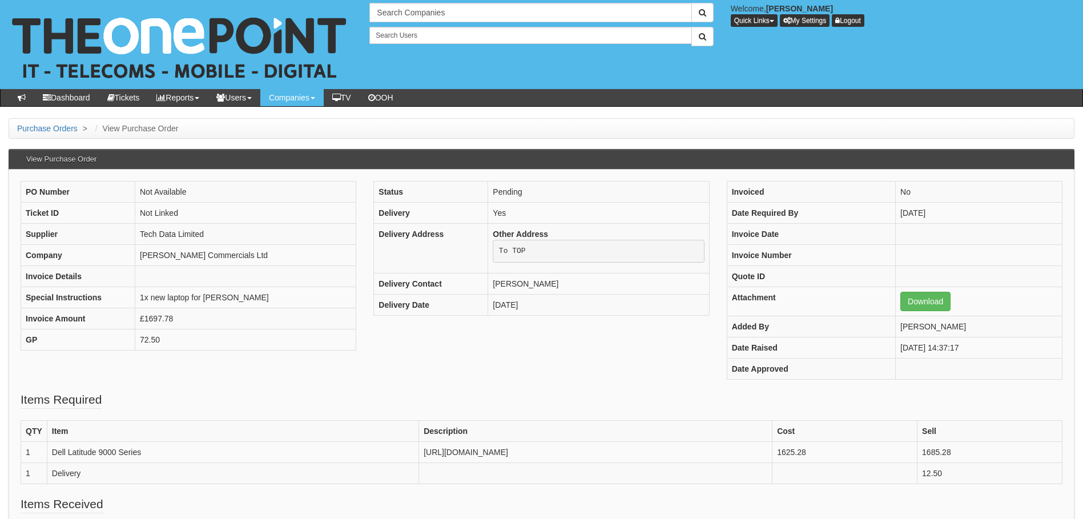 Image resolution: width=1083 pixels, height=519 pixels. I want to click on th: Delivery Address, so click(431, 248).